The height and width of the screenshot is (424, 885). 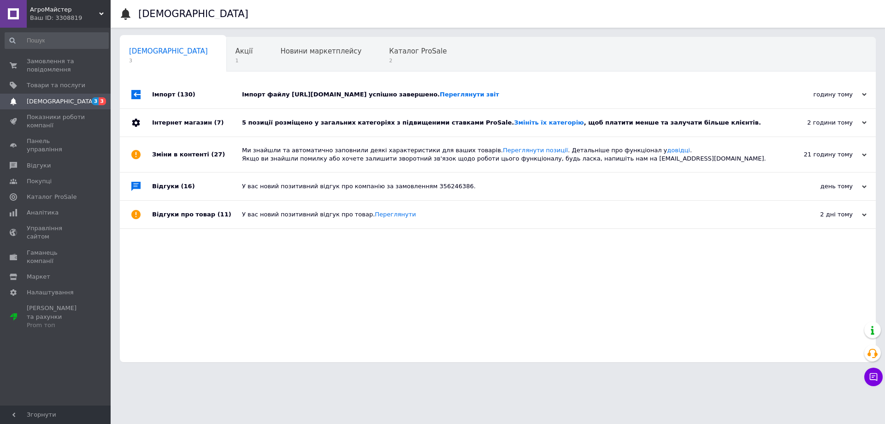 I want to click on a: Переглянути позиції, so click(x=535, y=150).